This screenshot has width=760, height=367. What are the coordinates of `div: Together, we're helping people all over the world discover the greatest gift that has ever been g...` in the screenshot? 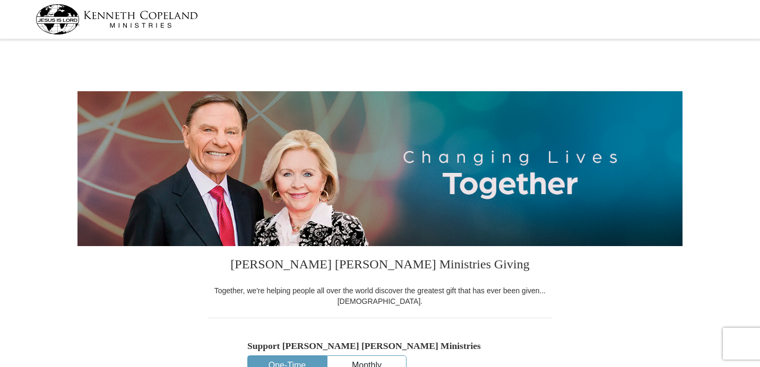 It's located at (380, 296).